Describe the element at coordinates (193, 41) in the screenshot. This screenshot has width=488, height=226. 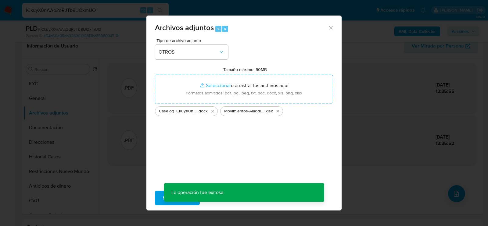
I see `span: Tipo de archivo adjunto` at that location.